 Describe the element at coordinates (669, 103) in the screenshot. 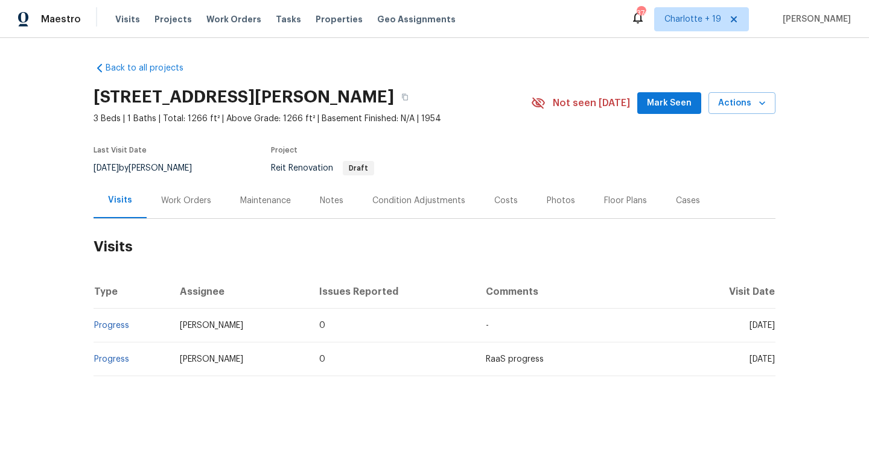

I see `button: Mark Seen` at that location.